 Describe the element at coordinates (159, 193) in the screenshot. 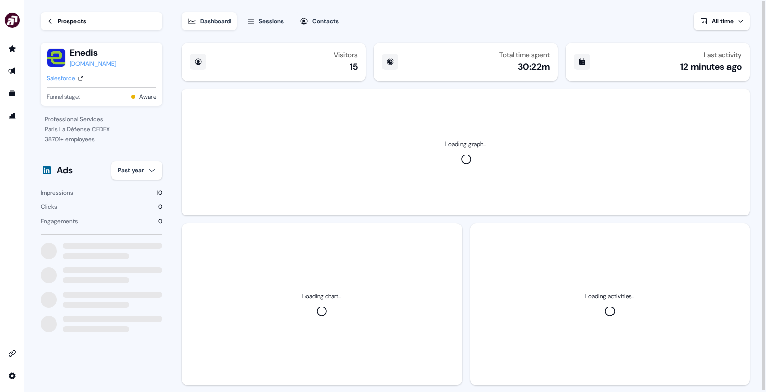

I see `div: 10` at that location.